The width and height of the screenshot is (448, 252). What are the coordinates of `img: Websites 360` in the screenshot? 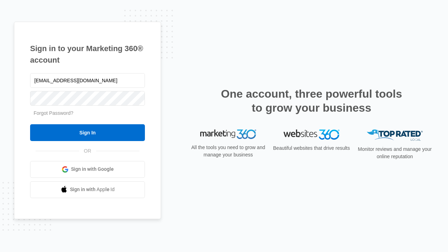 It's located at (312, 135).